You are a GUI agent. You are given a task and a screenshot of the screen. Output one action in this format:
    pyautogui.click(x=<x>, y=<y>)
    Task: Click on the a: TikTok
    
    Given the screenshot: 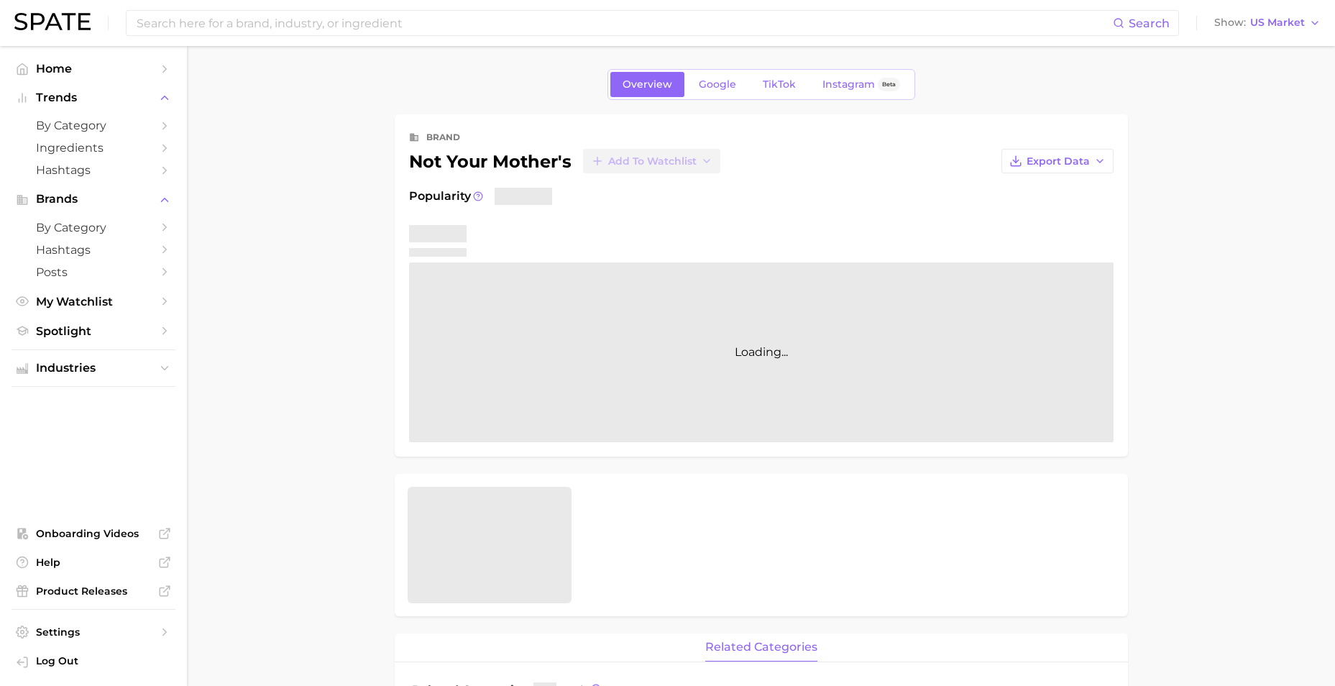 What is the action you would take?
    pyautogui.click(x=779, y=84)
    